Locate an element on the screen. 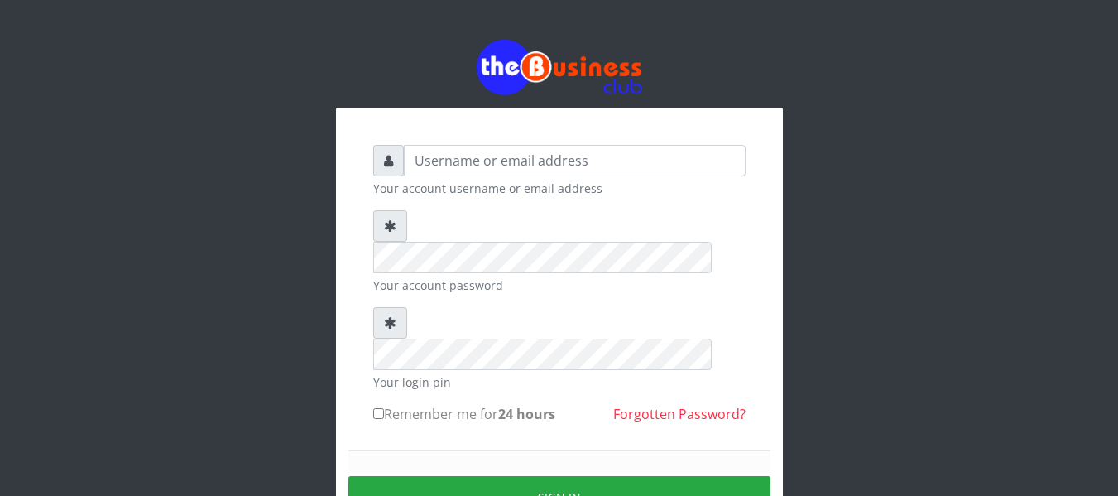 This screenshot has height=496, width=1118. b: 24 hours is located at coordinates (526, 414).